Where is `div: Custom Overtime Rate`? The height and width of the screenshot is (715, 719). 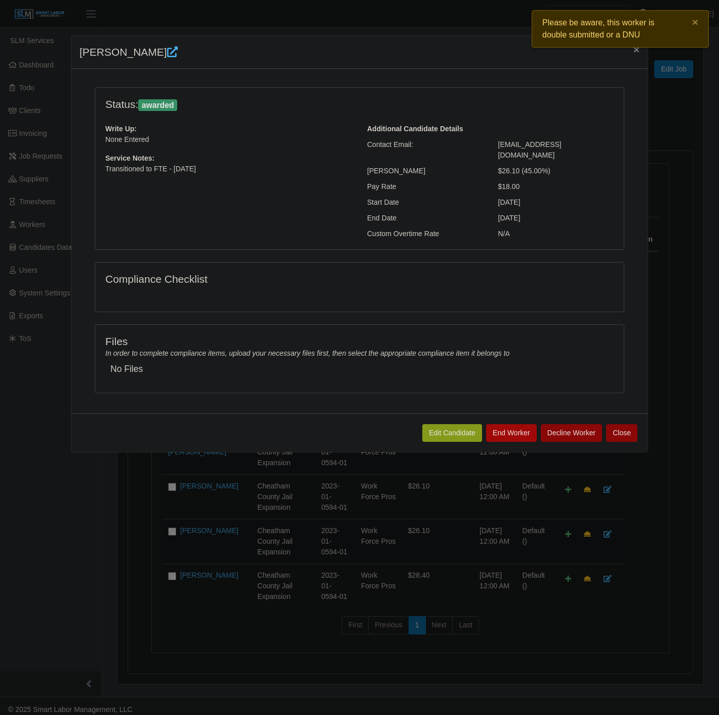
div: Custom Overtime Rate is located at coordinates (425, 234).